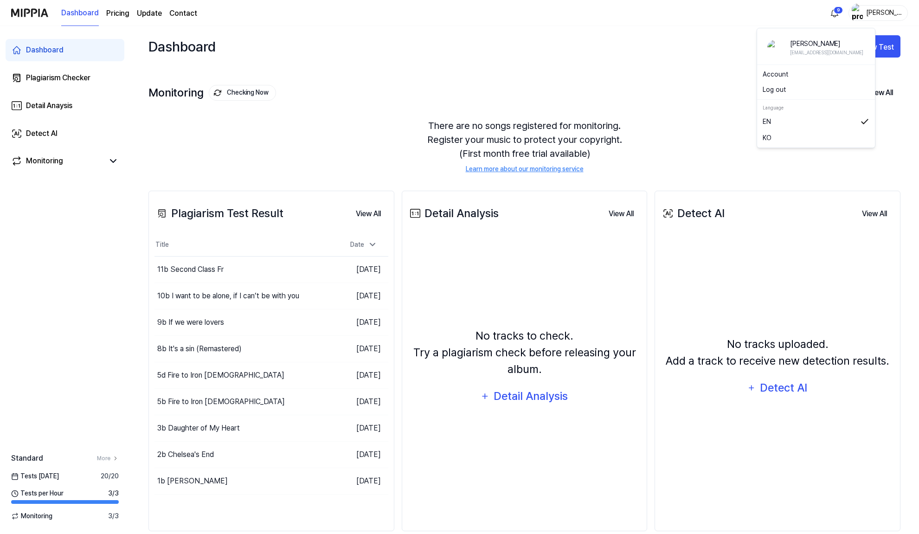 This screenshot has width=919, height=534. Describe the element at coordinates (525, 169) in the screenshot. I see `a: Learn more about our monitoring service` at that location.